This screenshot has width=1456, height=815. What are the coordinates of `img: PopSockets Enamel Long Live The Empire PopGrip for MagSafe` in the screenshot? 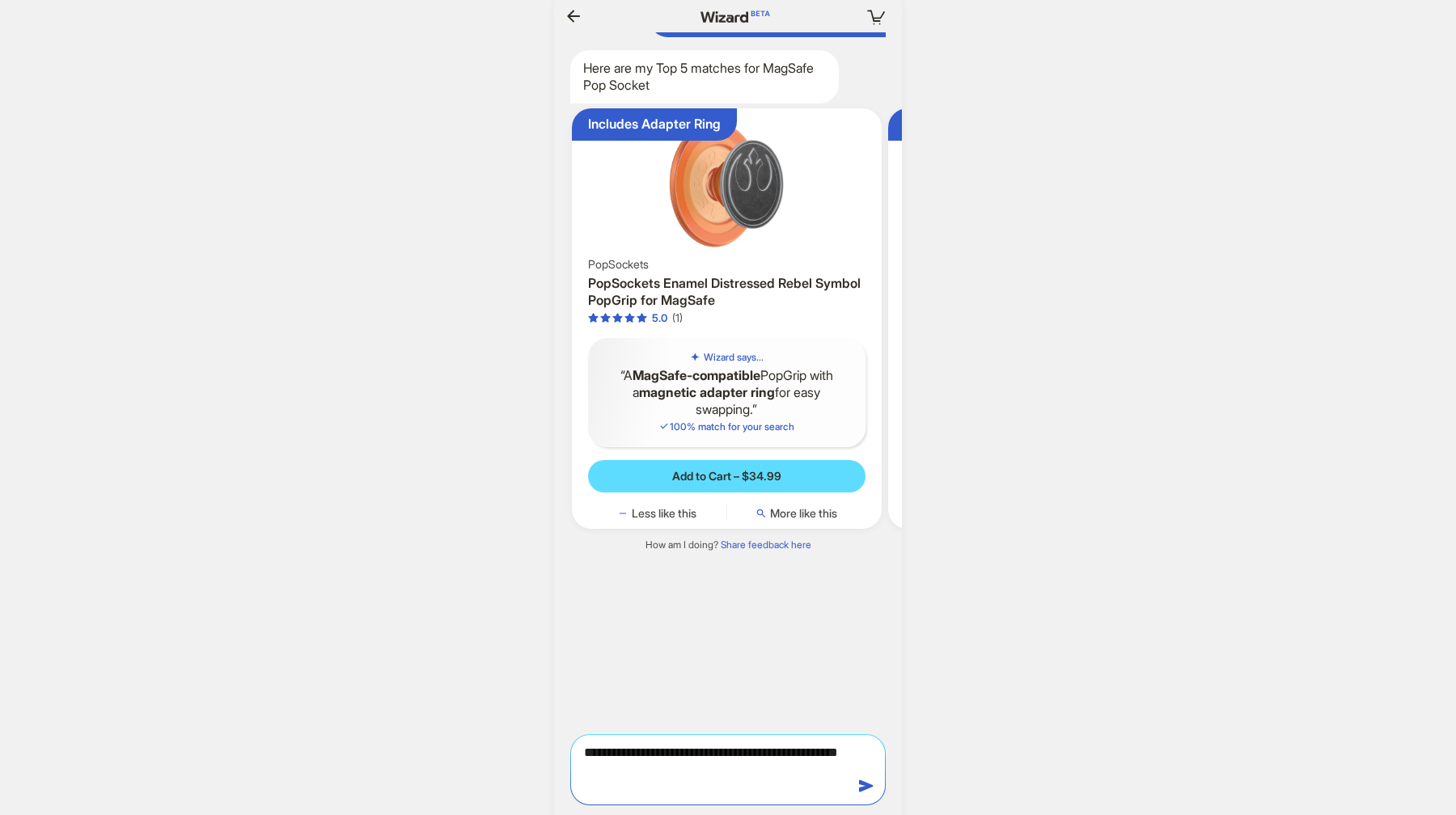 It's located at (1042, 188).